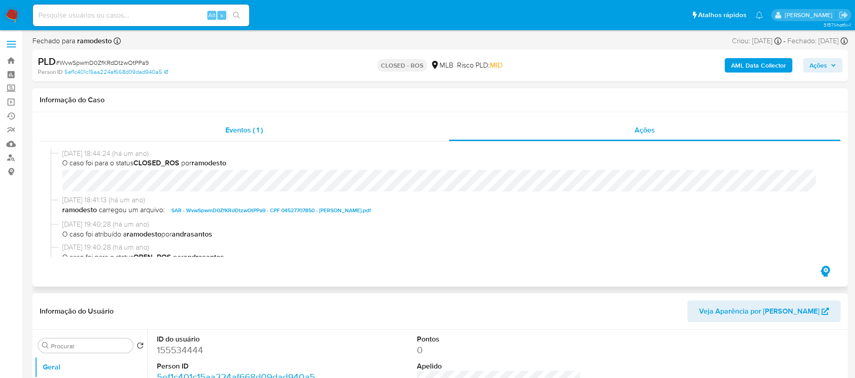 Image resolution: width=855 pixels, height=378 pixels. I want to click on dt: Person ID, so click(239, 366).